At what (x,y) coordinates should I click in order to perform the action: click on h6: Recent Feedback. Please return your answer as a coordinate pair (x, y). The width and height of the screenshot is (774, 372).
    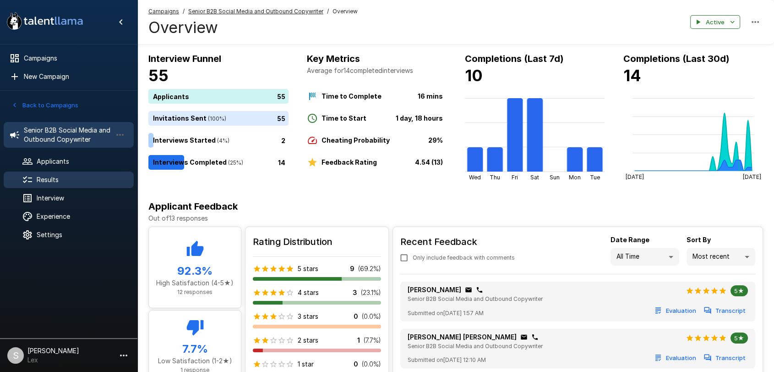
    Looking at the image, I should click on (461, 242).